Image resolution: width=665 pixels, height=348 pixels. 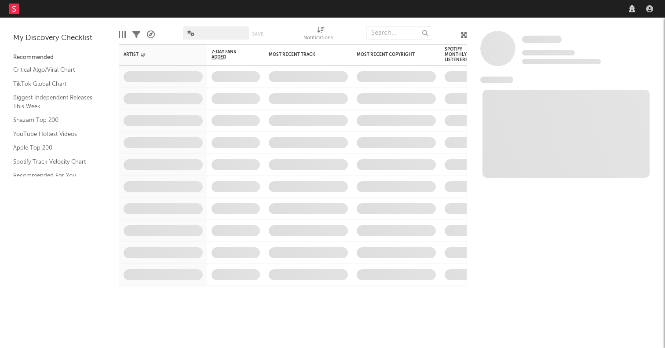 I want to click on div: Edit Columns, so click(x=122, y=35).